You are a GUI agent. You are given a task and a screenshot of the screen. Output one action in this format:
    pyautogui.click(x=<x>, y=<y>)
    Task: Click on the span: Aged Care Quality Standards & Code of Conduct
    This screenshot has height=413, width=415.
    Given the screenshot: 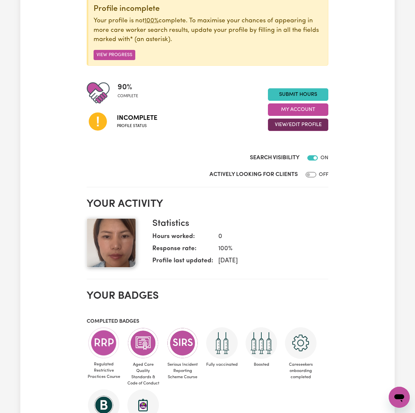 What is the action you would take?
    pyautogui.click(x=143, y=374)
    